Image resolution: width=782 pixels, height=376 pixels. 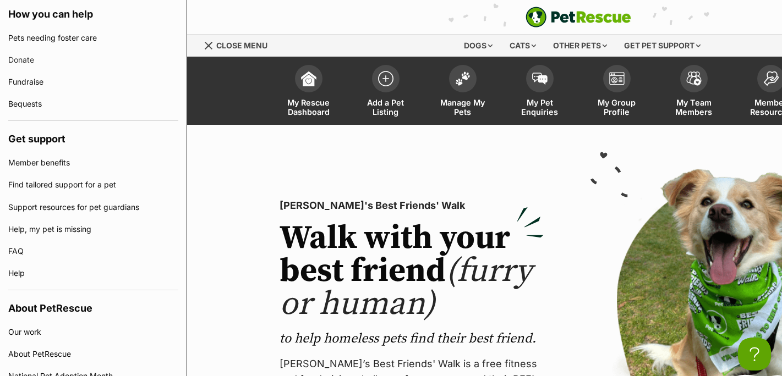 What do you see at coordinates (93, 60) in the screenshot?
I see `a: Donate` at bounding box center [93, 60].